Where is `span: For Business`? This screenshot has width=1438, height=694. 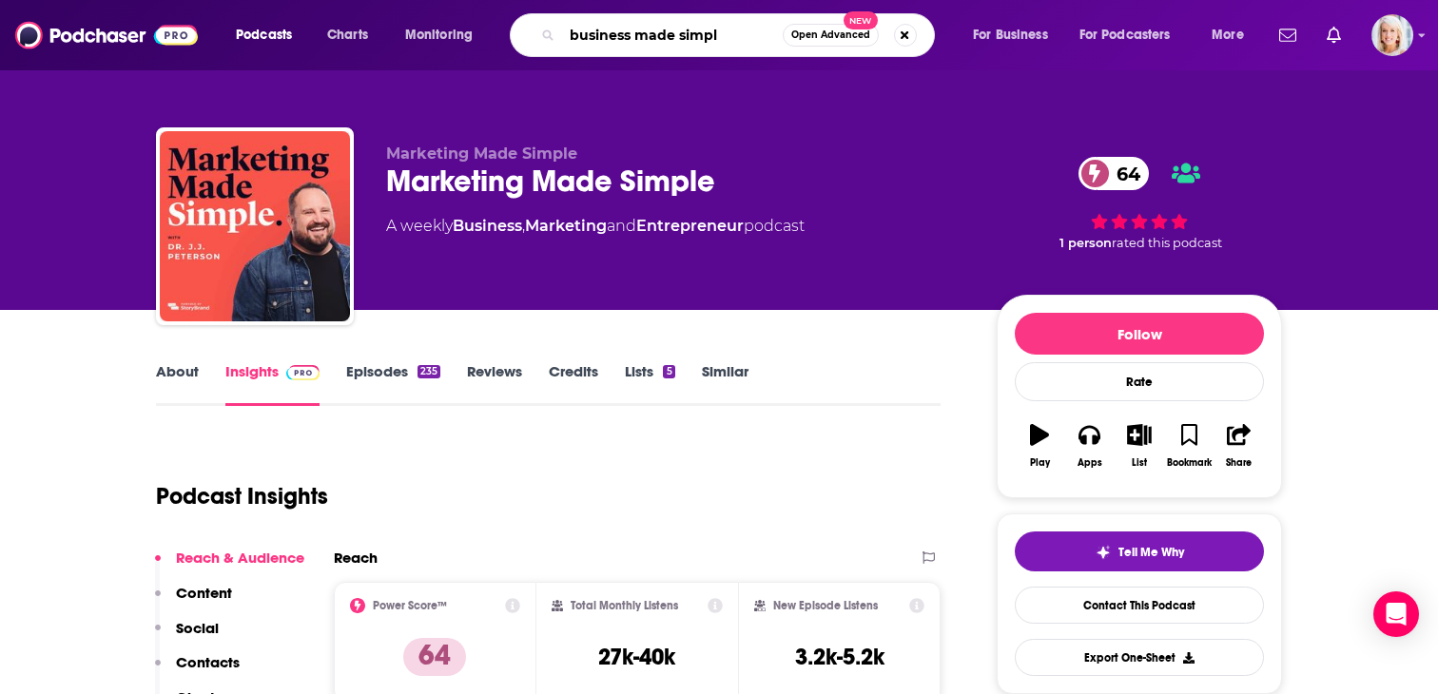 span: For Business is located at coordinates (1010, 35).